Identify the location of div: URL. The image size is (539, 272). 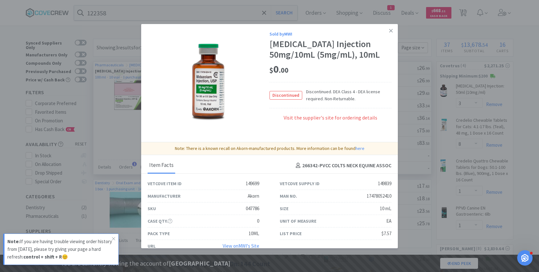
(151, 246).